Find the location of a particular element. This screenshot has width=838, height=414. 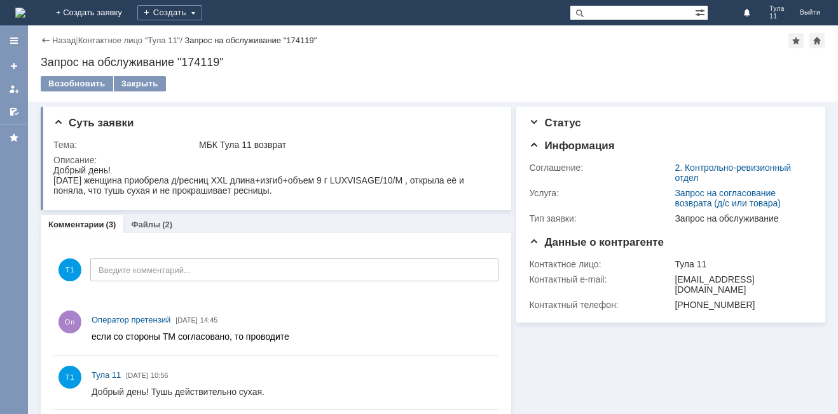

a: Создать заявку is located at coordinates (14, 66).